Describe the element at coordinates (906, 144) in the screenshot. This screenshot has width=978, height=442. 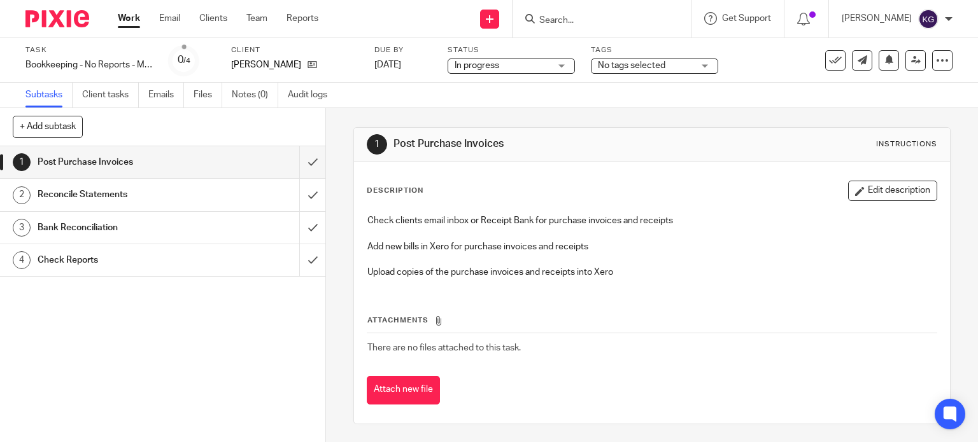
I see `div: Instructions` at that location.